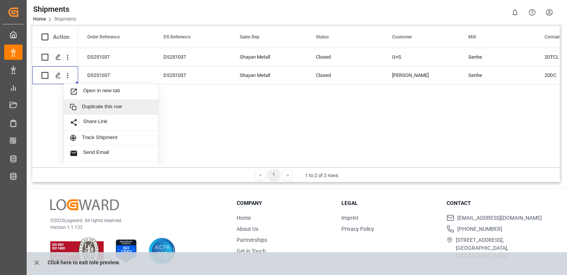  What do you see at coordinates (249, 37) in the screenshot?
I see `span: Sales Rep` at bounding box center [249, 37].